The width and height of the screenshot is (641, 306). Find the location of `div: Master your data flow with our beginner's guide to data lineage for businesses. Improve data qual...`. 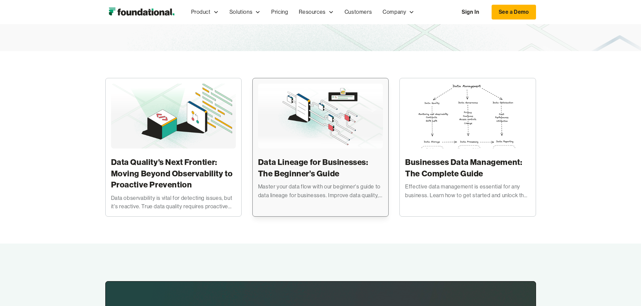

div: Master your data flow with our beginner's guide to data lineage for businesses. Improve data qual... is located at coordinates (320, 191).